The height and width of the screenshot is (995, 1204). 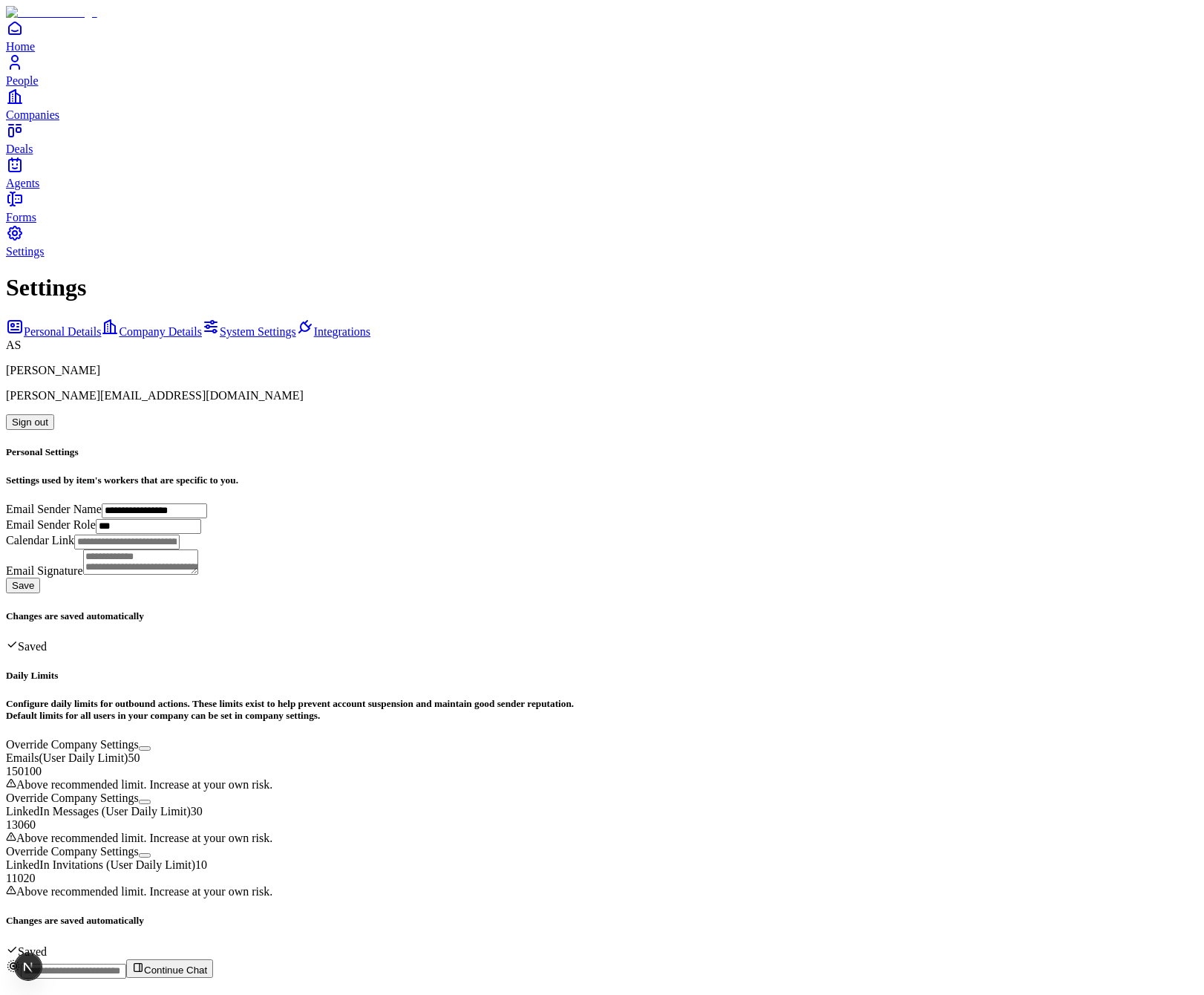 What do you see at coordinates (602, 480) in the screenshot?
I see `h5: Settings used by item's workers that are specific to you.` at bounding box center [602, 480].